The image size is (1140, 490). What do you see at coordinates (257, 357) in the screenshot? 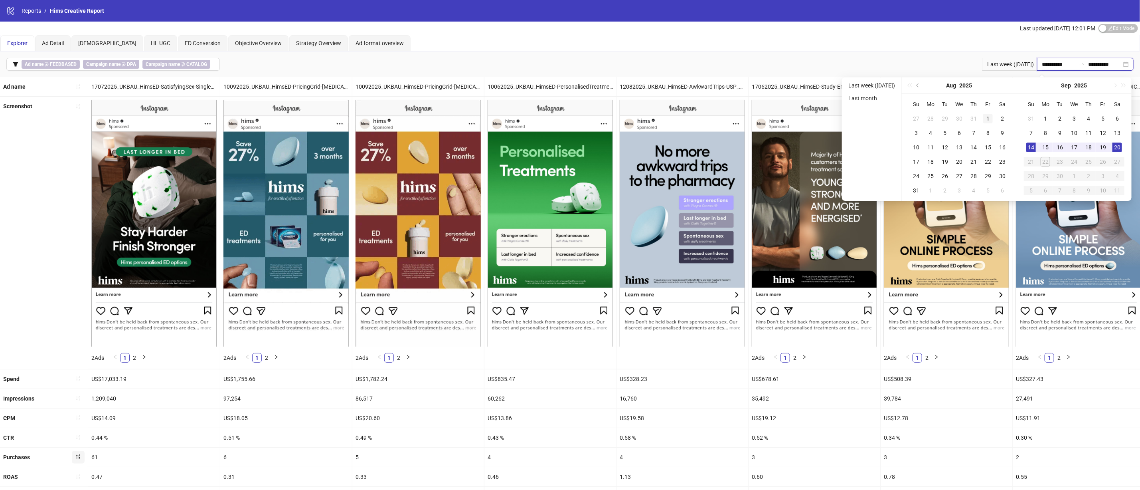
I see `a: 1` at bounding box center [257, 357].